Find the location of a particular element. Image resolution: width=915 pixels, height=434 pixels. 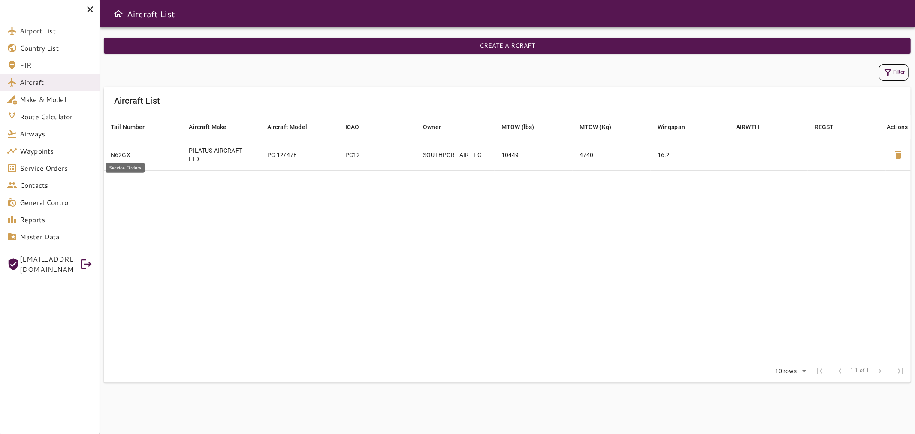

span: Make & Model is located at coordinates (56, 100).